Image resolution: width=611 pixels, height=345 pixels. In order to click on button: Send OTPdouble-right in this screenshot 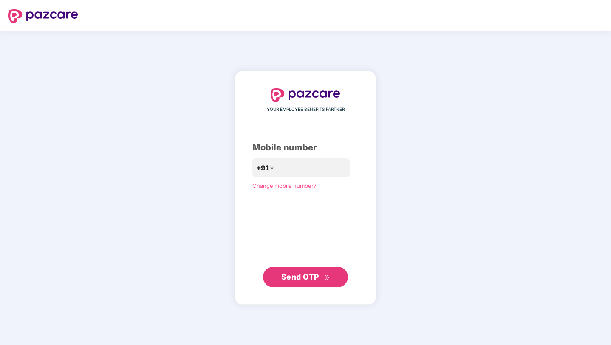, I will do `click(306, 277)`.